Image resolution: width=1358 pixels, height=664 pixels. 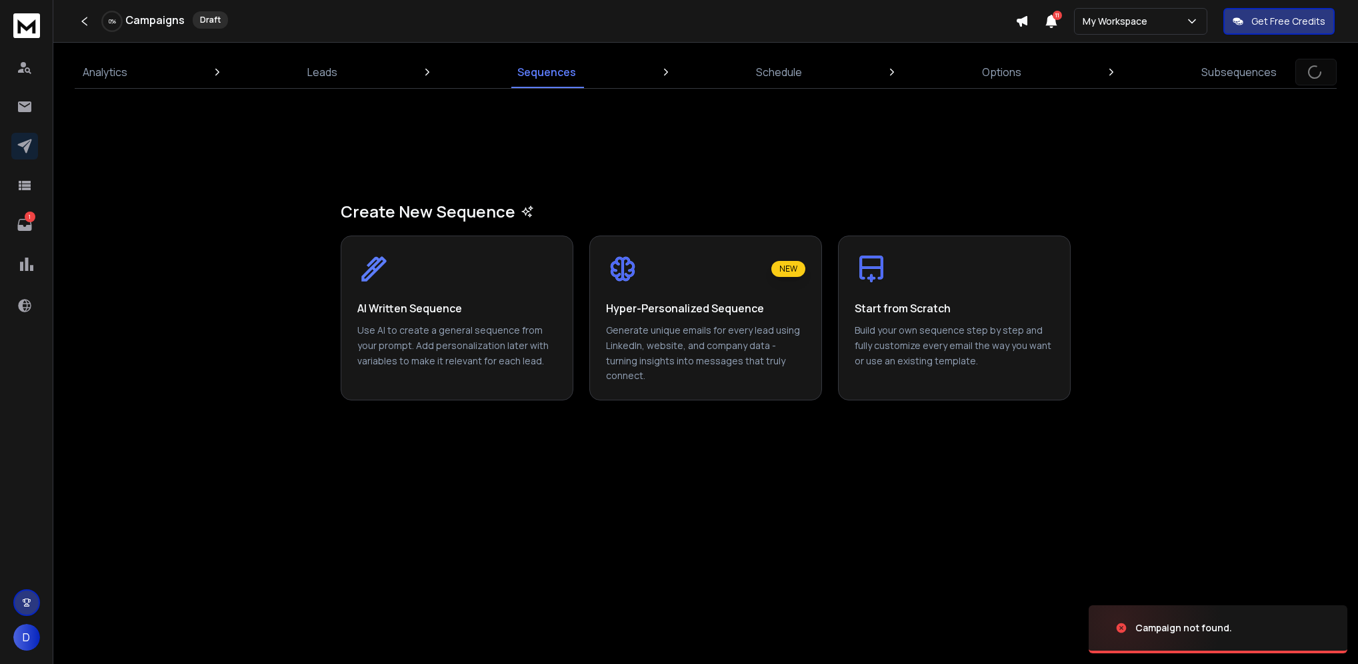 What do you see at coordinates (1288, 21) in the screenshot?
I see `p: Get Free Credits` at bounding box center [1288, 21].